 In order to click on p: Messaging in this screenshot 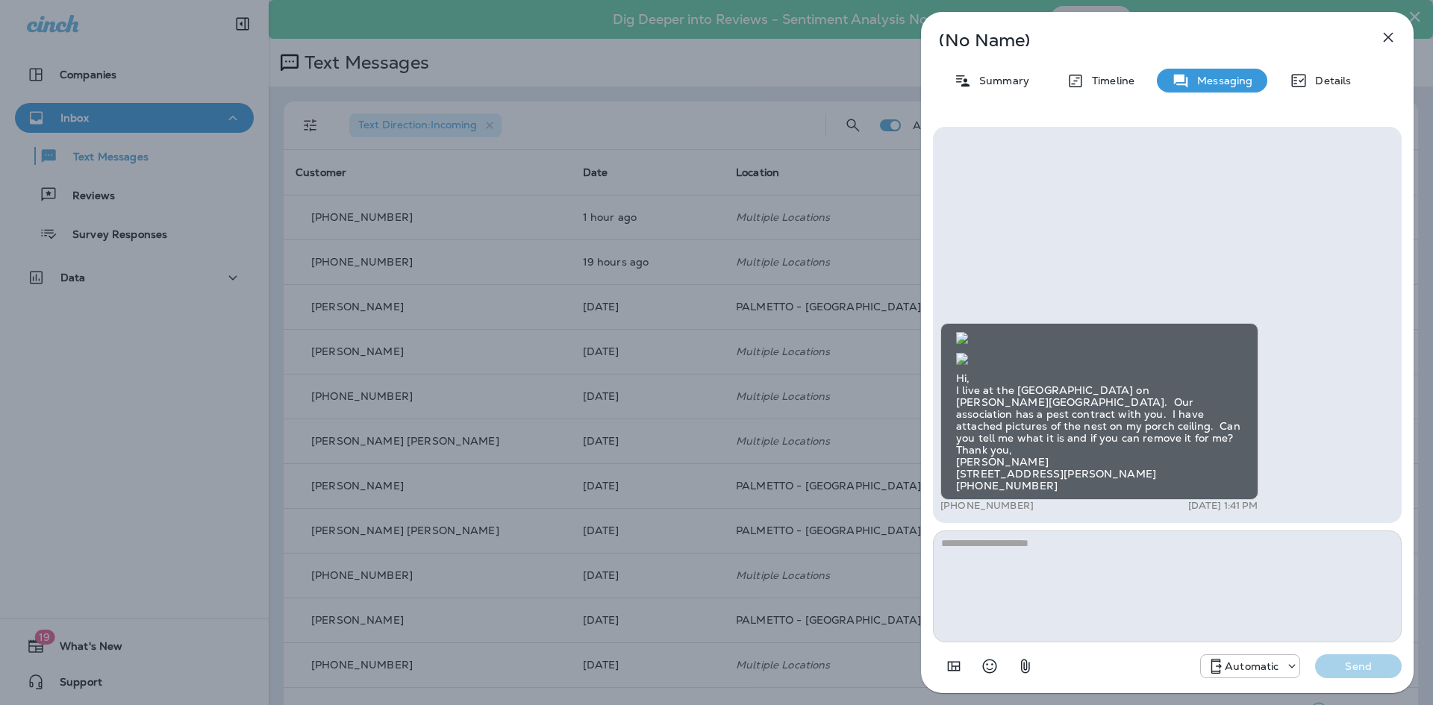, I will do `click(1221, 81)`.